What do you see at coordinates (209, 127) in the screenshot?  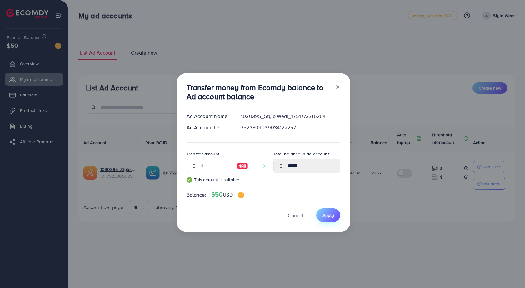 I see `div: Ad Account ID` at bounding box center [209, 127].